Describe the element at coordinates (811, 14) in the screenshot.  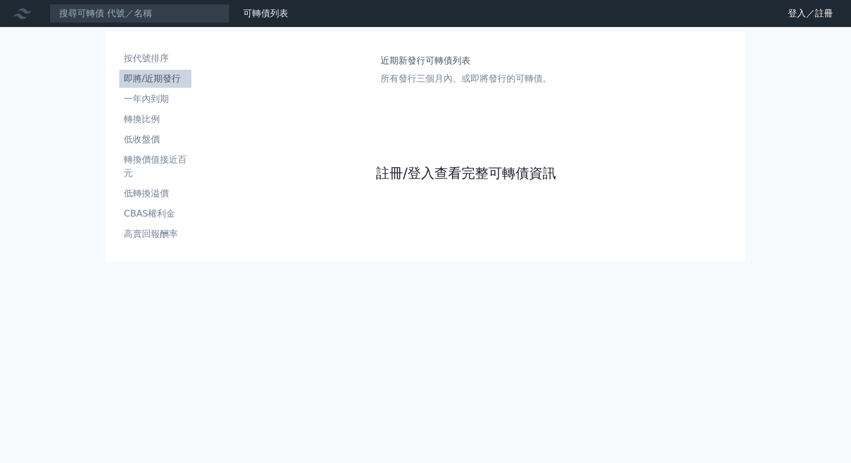
I see `a: 登入／註冊` at that location.